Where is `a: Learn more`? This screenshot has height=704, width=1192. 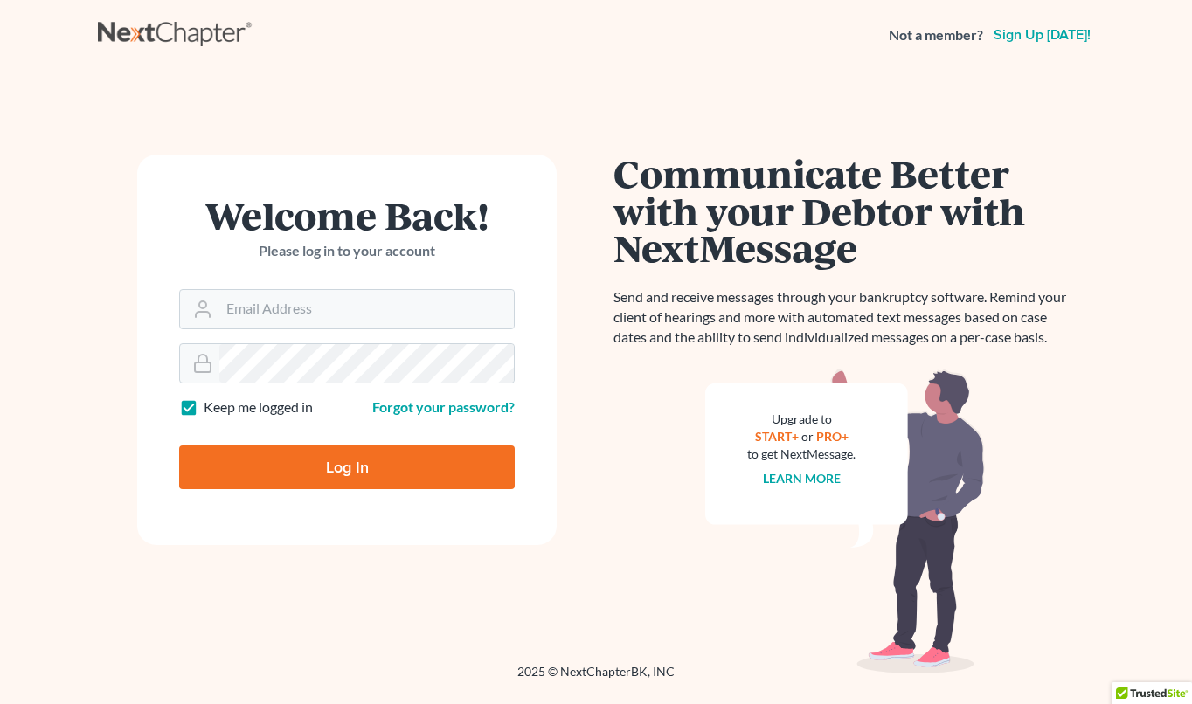
a: Learn more is located at coordinates (801, 478).